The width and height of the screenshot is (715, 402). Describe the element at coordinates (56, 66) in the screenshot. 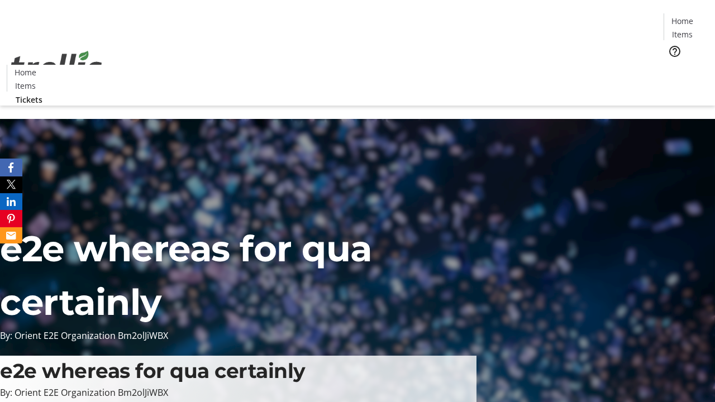

I see `img: Orient E2E Organization Bm2olJiWBX's Logo` at that location.